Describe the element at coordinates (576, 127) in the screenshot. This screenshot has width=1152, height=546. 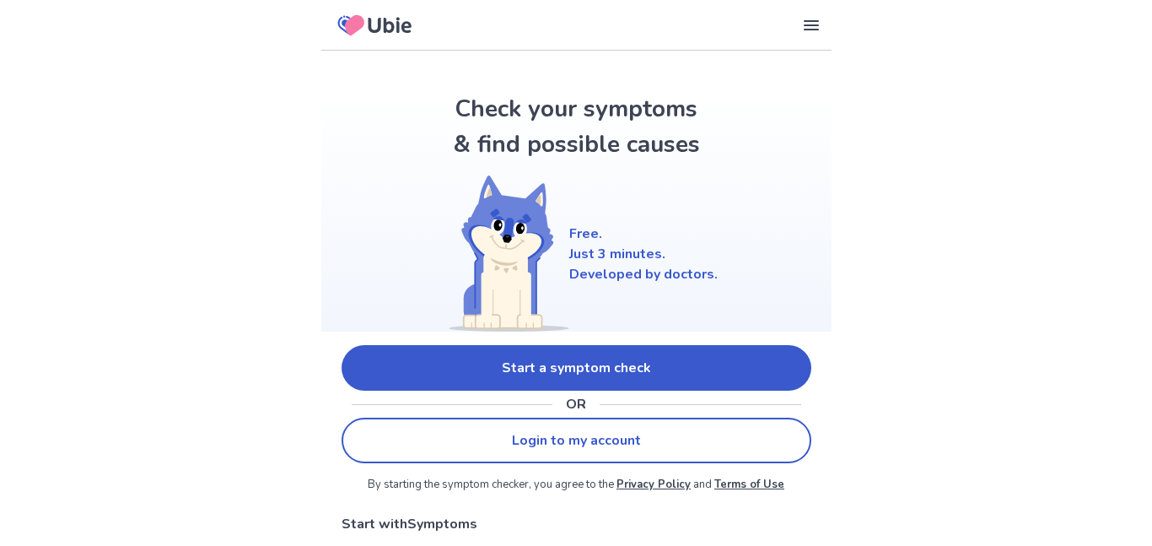
I see `h1: Check your symptoms & find possible causes` at that location.